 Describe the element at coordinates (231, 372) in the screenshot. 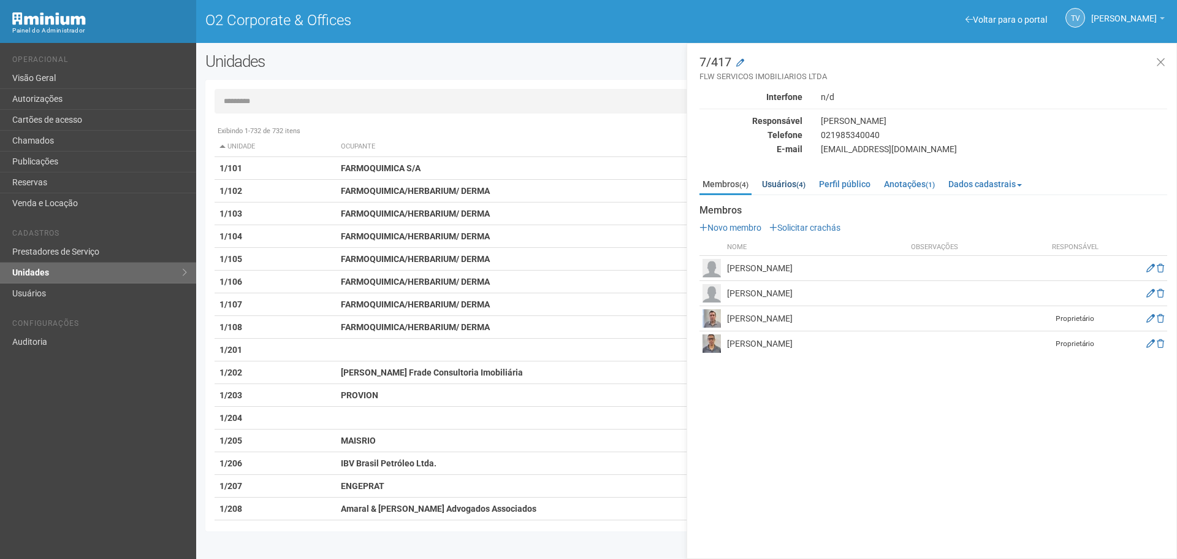

I see `strong: 1/202` at that location.